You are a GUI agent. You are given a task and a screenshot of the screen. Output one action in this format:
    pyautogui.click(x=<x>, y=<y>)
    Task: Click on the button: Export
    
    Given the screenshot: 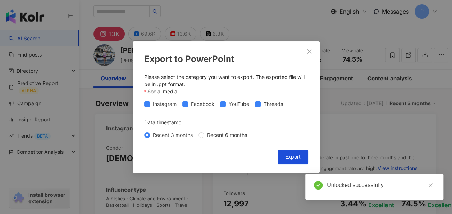 What is the action you would take?
    pyautogui.click(x=293, y=156)
    